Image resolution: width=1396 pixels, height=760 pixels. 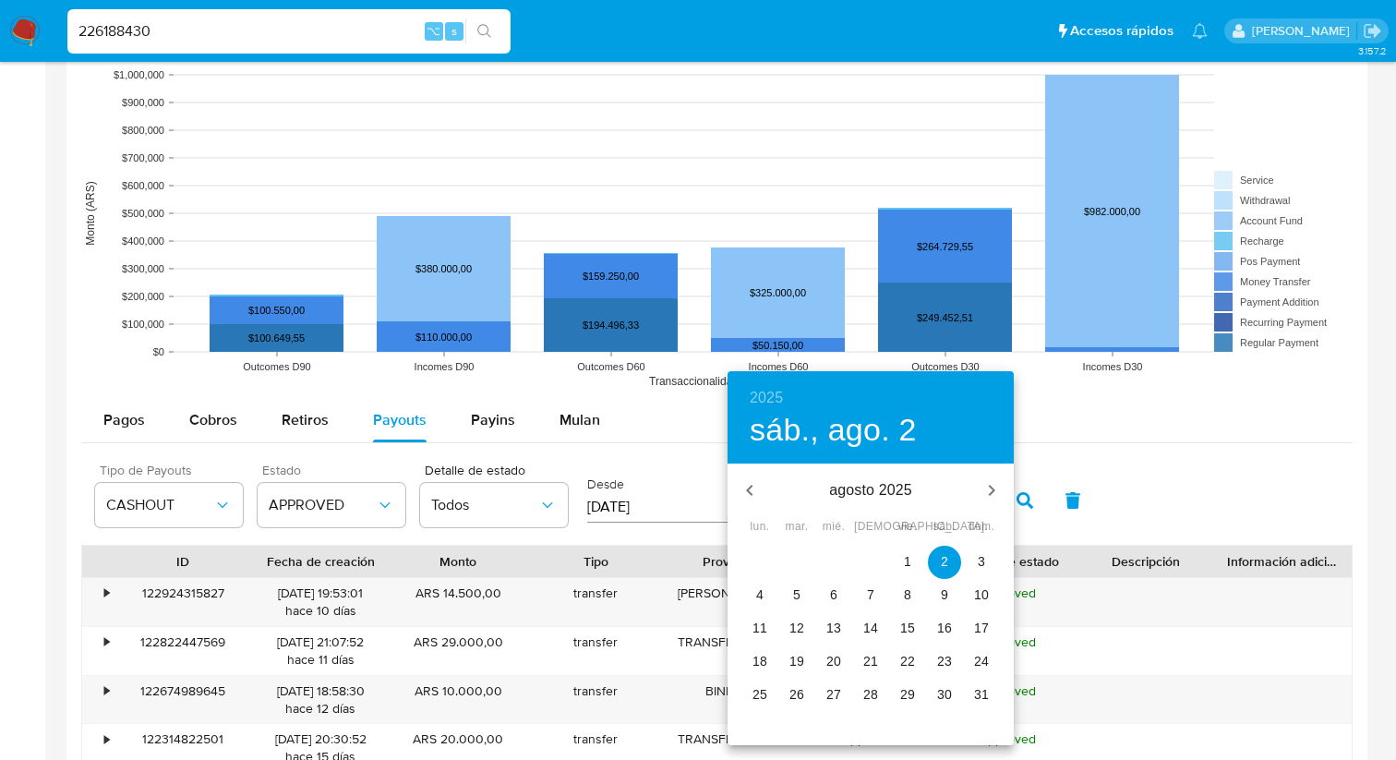 I want to click on button: 28, so click(x=871, y=695).